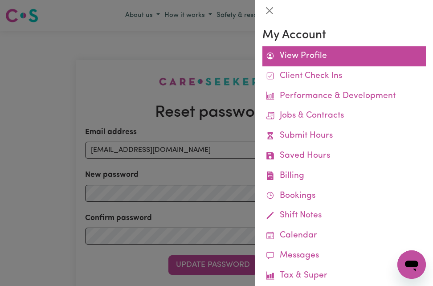  What do you see at coordinates (344, 36) in the screenshot?
I see `h3: My Account` at bounding box center [344, 36].